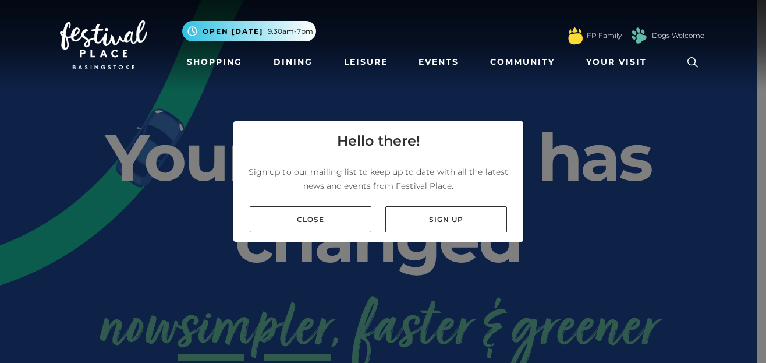  What do you see at coordinates (214, 62) in the screenshot?
I see `a: Shopping` at bounding box center [214, 62].